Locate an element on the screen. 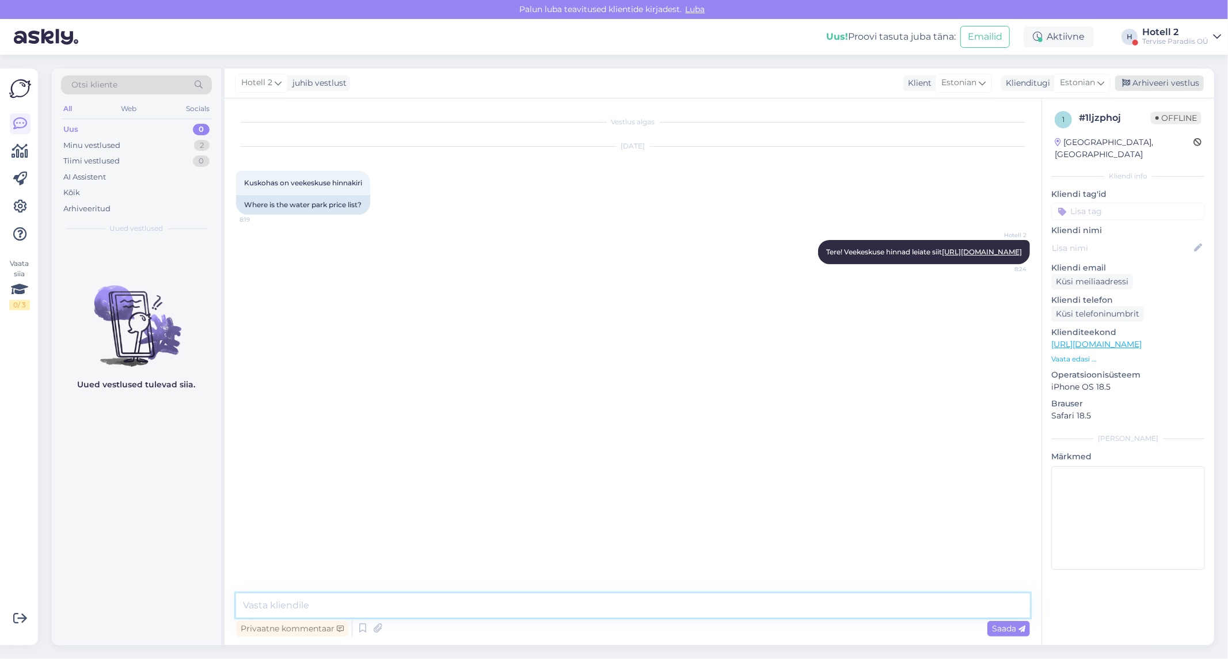  div: Arhiveeritud is located at coordinates (87, 209).